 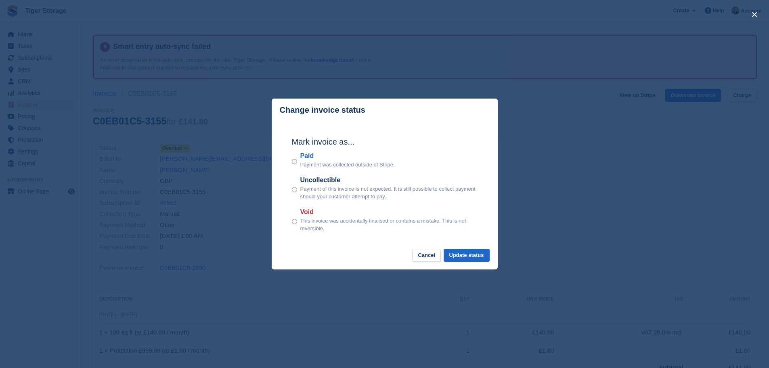 I want to click on label: Paid, so click(x=348, y=156).